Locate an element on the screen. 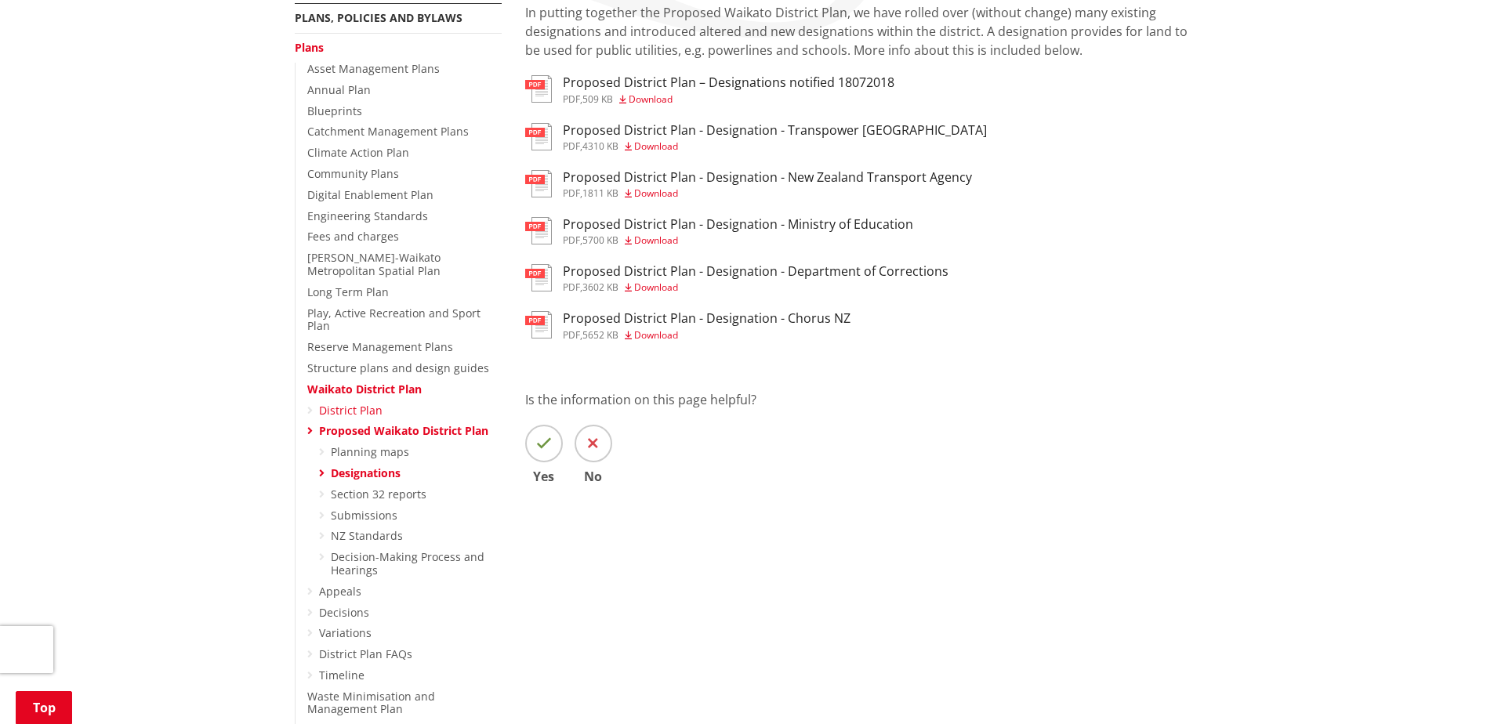 The width and height of the screenshot is (1487, 724). a: Engineering Standards is located at coordinates (368, 216).